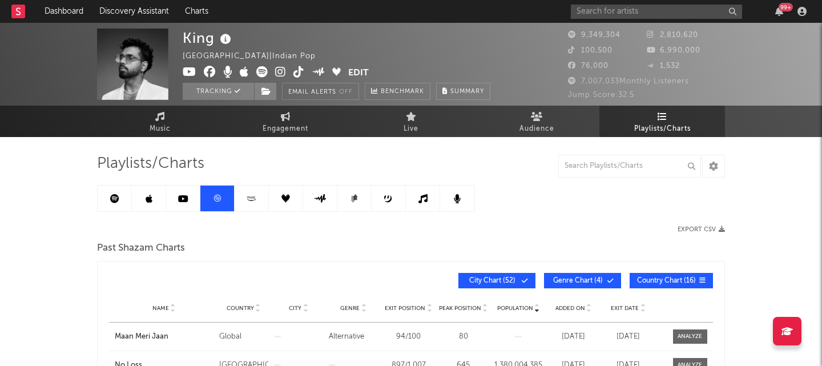 Image resolution: width=822 pixels, height=366 pixels. What do you see at coordinates (594, 35) in the screenshot?
I see `span: 9,349,304` at bounding box center [594, 35].